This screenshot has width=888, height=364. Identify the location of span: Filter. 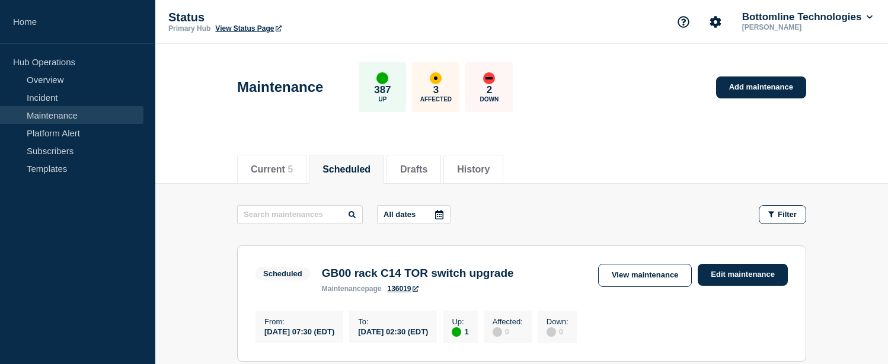
(787, 214).